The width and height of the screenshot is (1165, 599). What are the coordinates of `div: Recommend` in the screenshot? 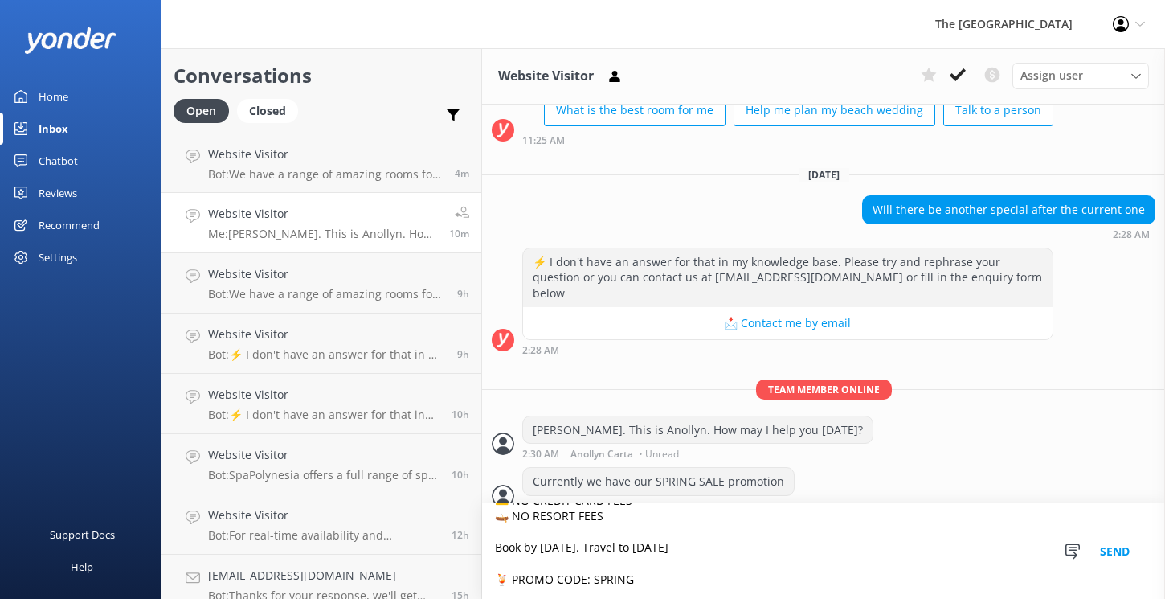 It's located at (69, 225).